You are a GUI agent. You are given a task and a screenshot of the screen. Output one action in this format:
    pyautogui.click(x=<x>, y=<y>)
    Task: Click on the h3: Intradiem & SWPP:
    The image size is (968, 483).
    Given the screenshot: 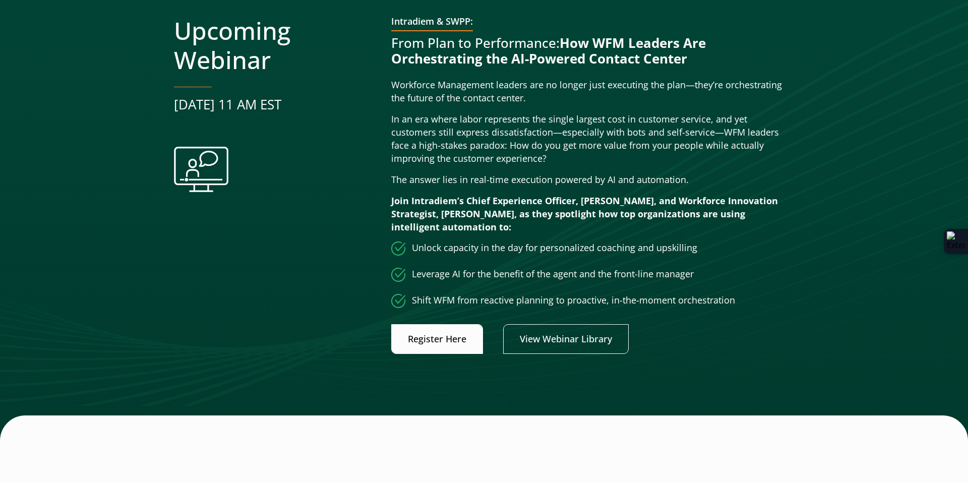 What is the action you would take?
    pyautogui.click(x=432, y=24)
    